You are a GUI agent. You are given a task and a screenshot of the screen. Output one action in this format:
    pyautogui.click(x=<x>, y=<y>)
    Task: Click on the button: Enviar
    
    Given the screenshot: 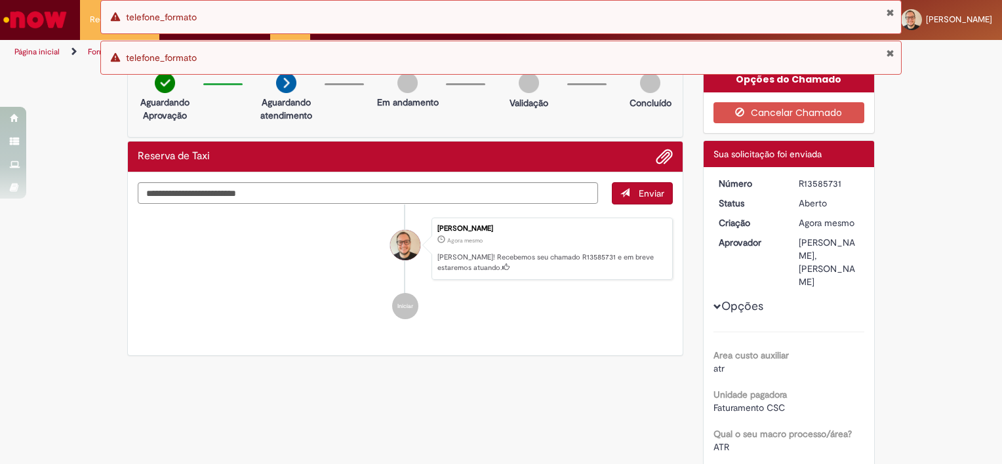 What is the action you would take?
    pyautogui.click(x=642, y=193)
    